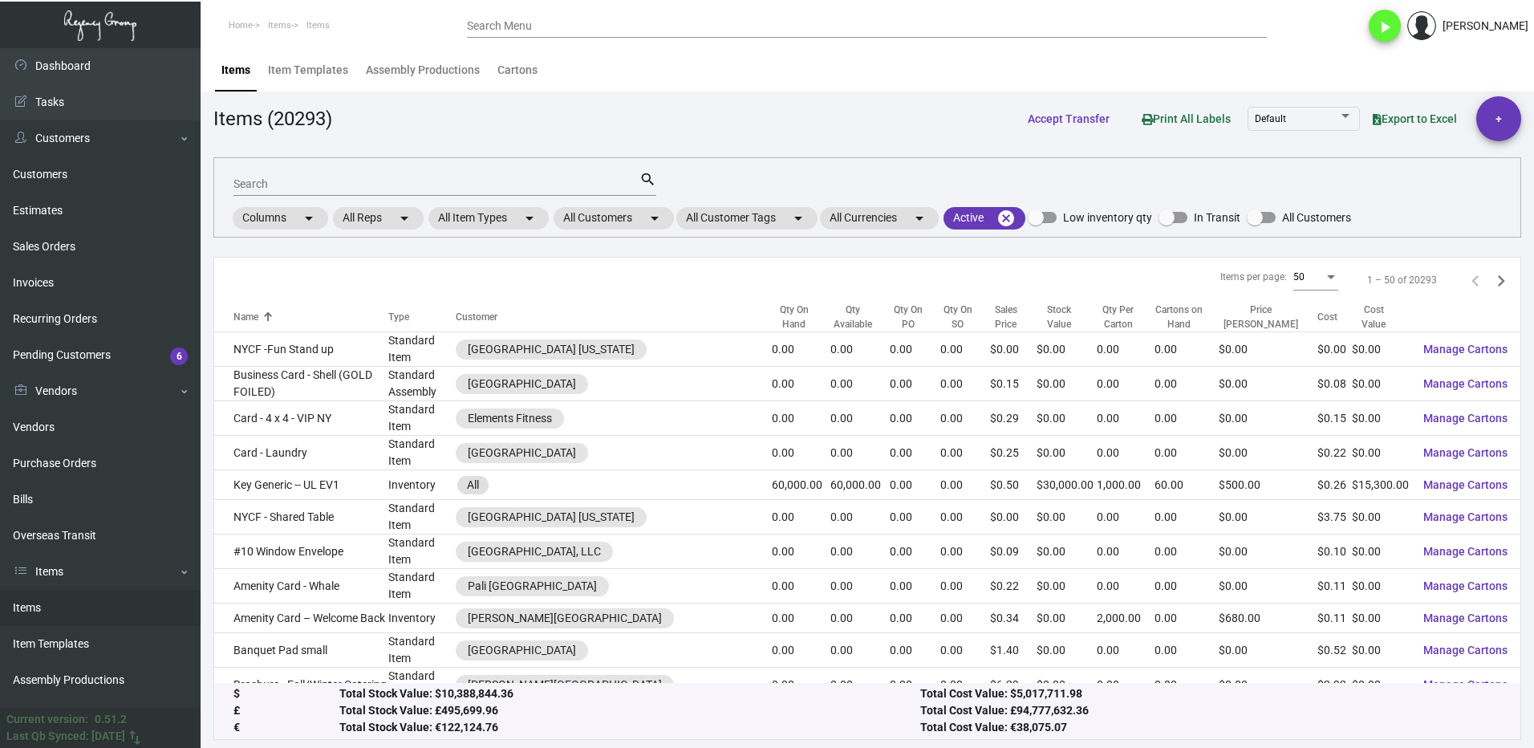  I want to click on div: Cost, so click(1334, 317).